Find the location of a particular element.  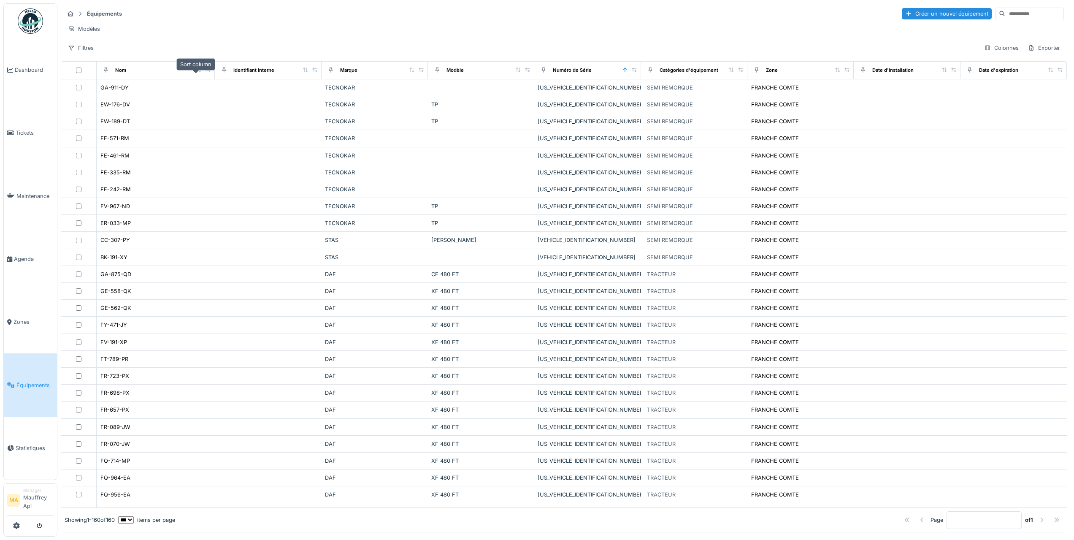

div: Modèles is located at coordinates (84, 29).